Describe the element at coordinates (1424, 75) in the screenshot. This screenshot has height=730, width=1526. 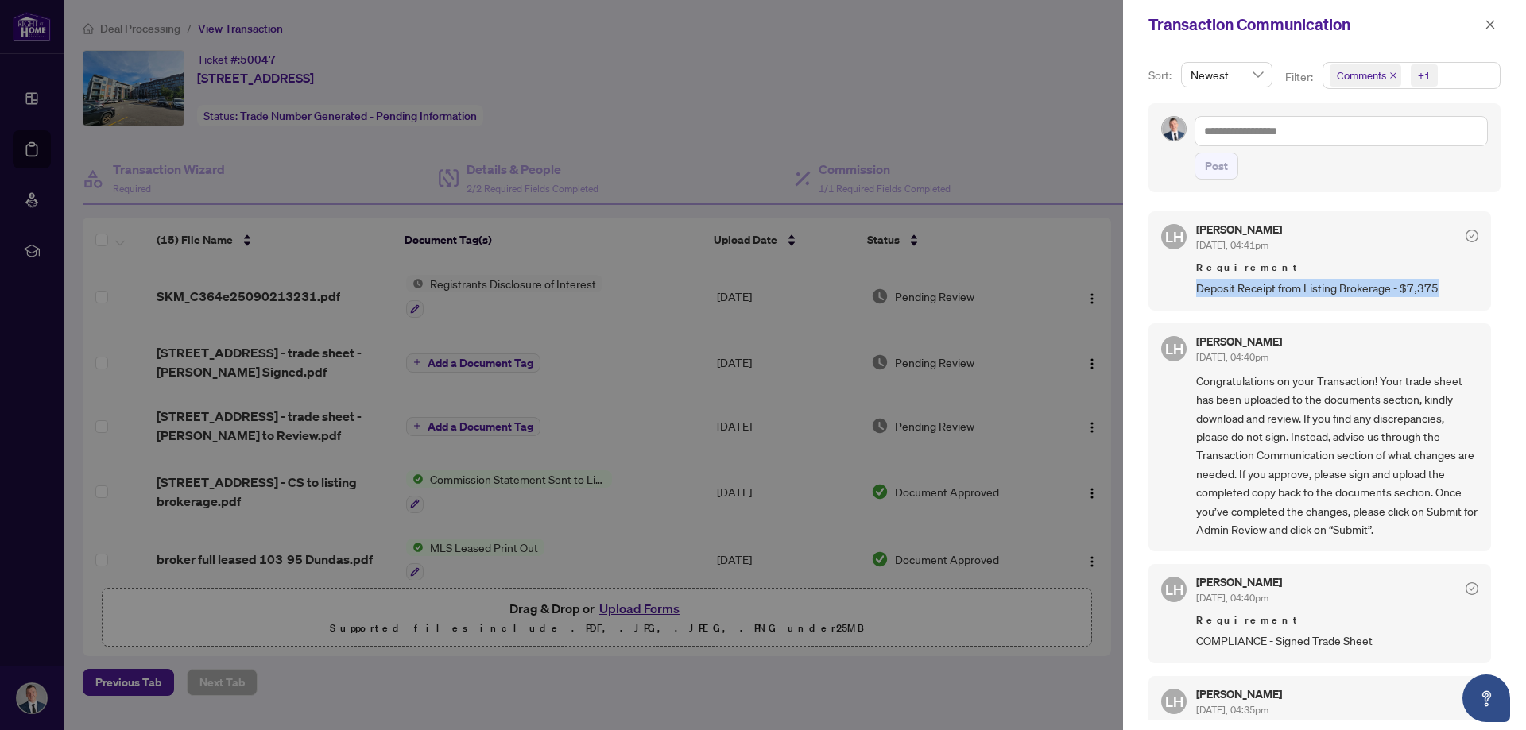
I see `div: +1` at that location.